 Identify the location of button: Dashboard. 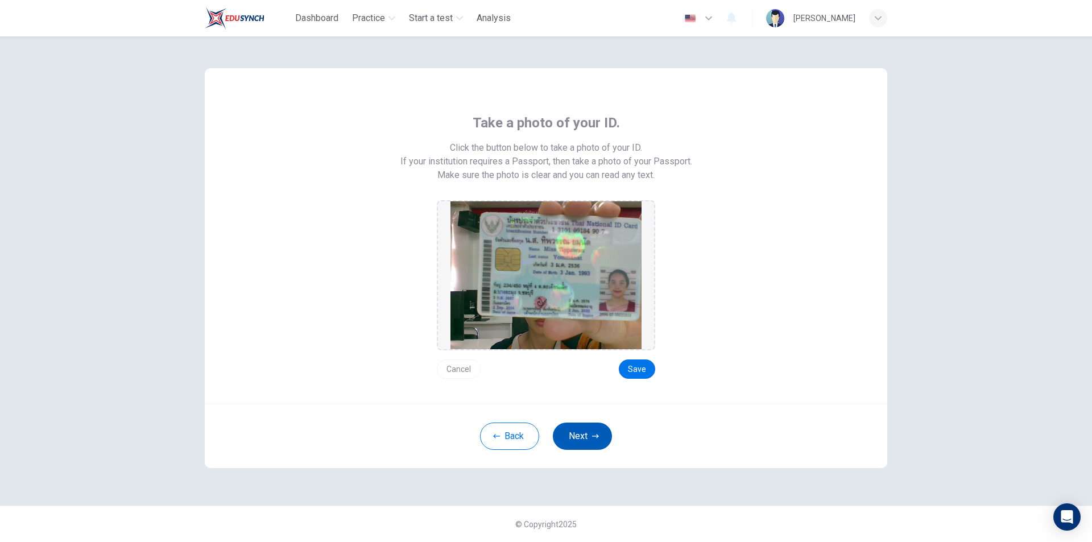
(317, 18).